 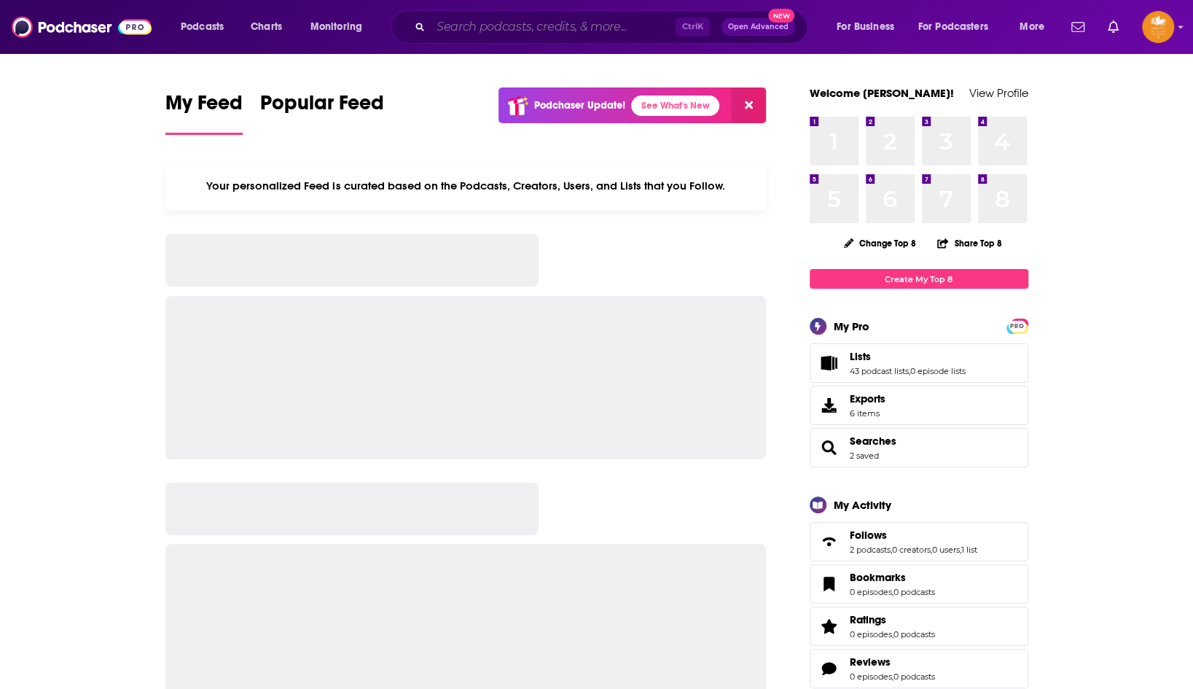 What do you see at coordinates (969, 549) in the screenshot?
I see `a: 1 list` at bounding box center [969, 549].